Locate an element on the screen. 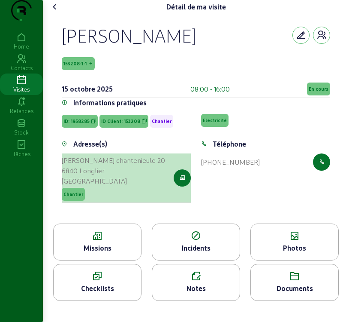 The width and height of the screenshot is (349, 322). div: Incidents is located at coordinates (196, 248).